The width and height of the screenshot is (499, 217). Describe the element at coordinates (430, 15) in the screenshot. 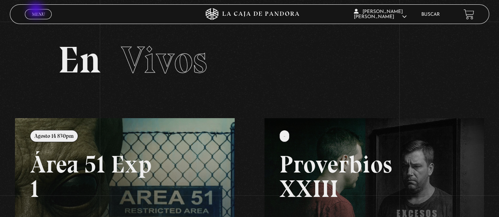

I see `a: Buscar` at that location.